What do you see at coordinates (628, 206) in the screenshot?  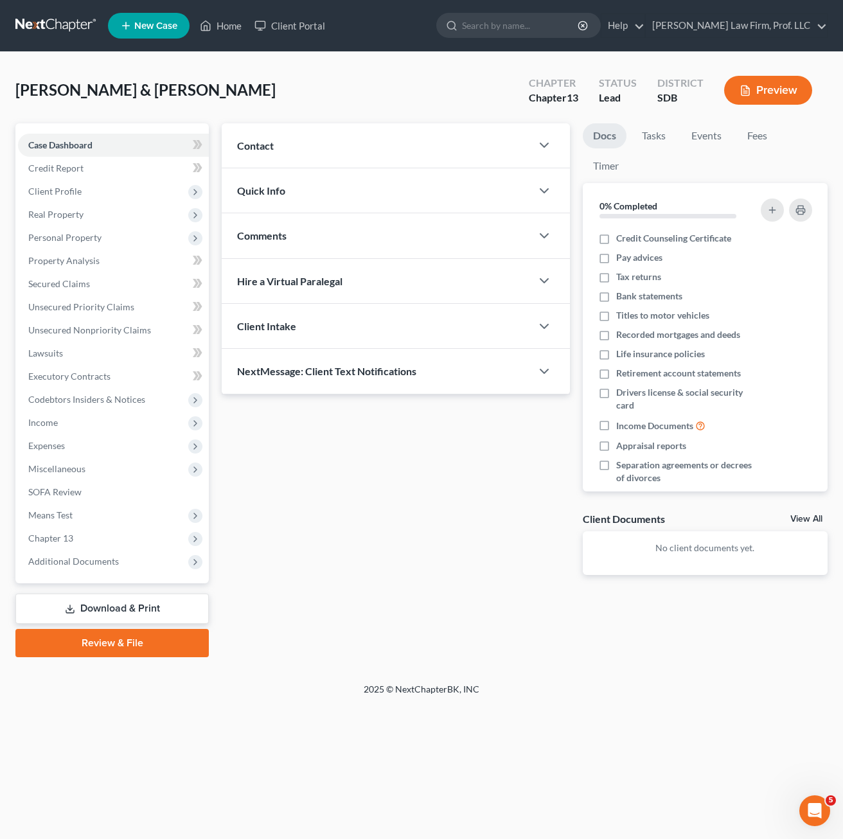 I see `strong: 0% Completed` at bounding box center [628, 206].